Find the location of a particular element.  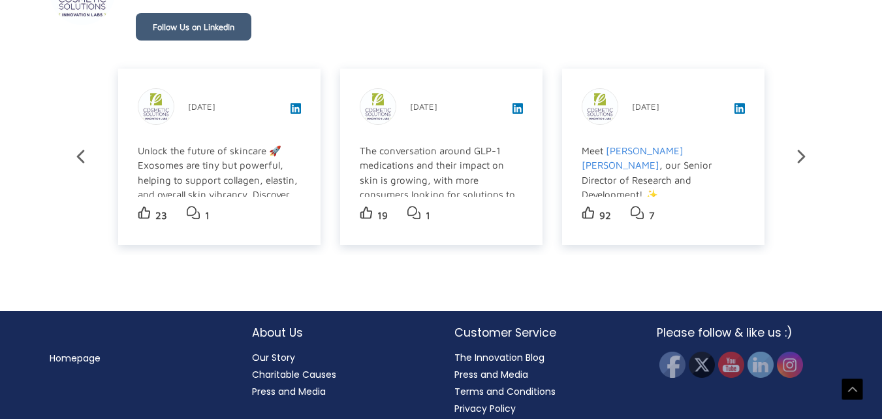

nav: About Us is located at coordinates (340, 374).